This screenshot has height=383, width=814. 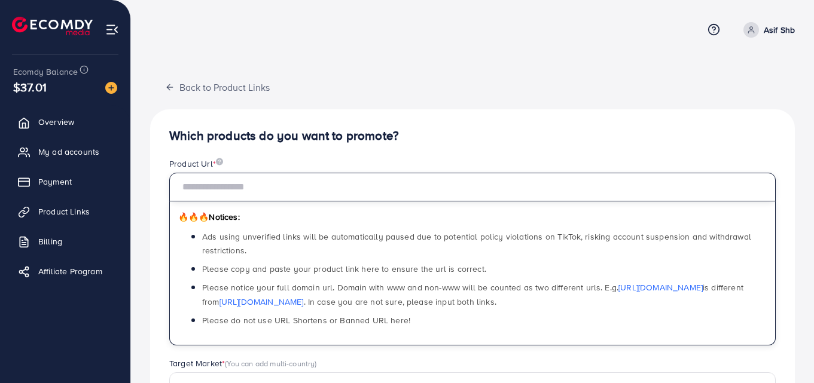 I want to click on span: Overview, so click(x=56, y=122).